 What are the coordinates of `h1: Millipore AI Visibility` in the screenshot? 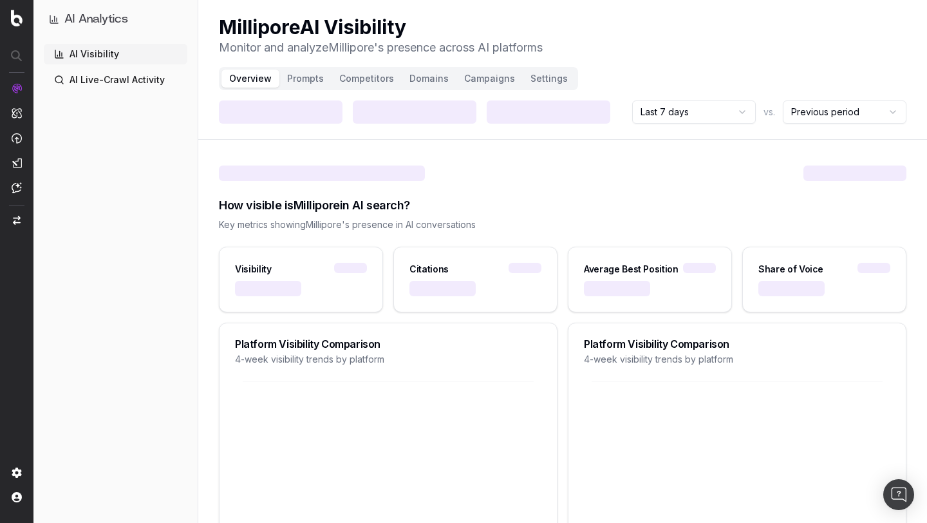 It's located at (380, 27).